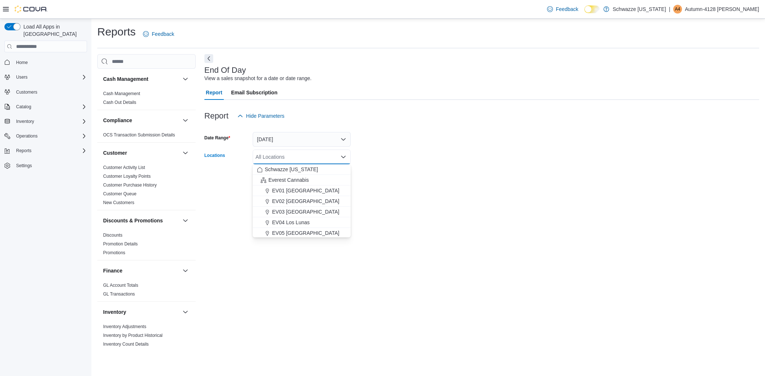 This screenshot has height=376, width=765. Describe the element at coordinates (124, 168) in the screenshot. I see `a: Customer Activity List` at that location.